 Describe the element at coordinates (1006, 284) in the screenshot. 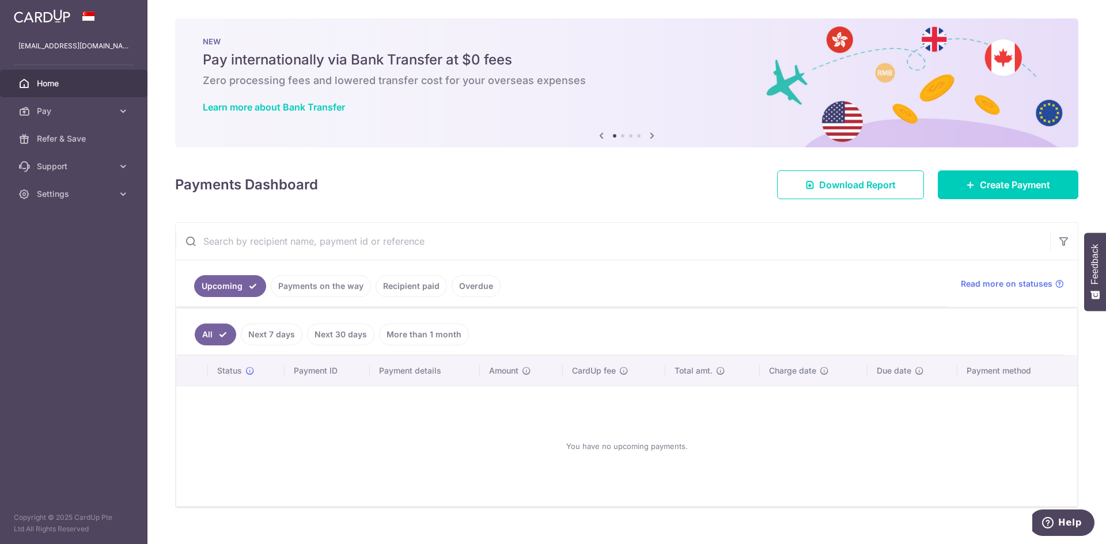

I see `span: Read more on statuses` at that location.